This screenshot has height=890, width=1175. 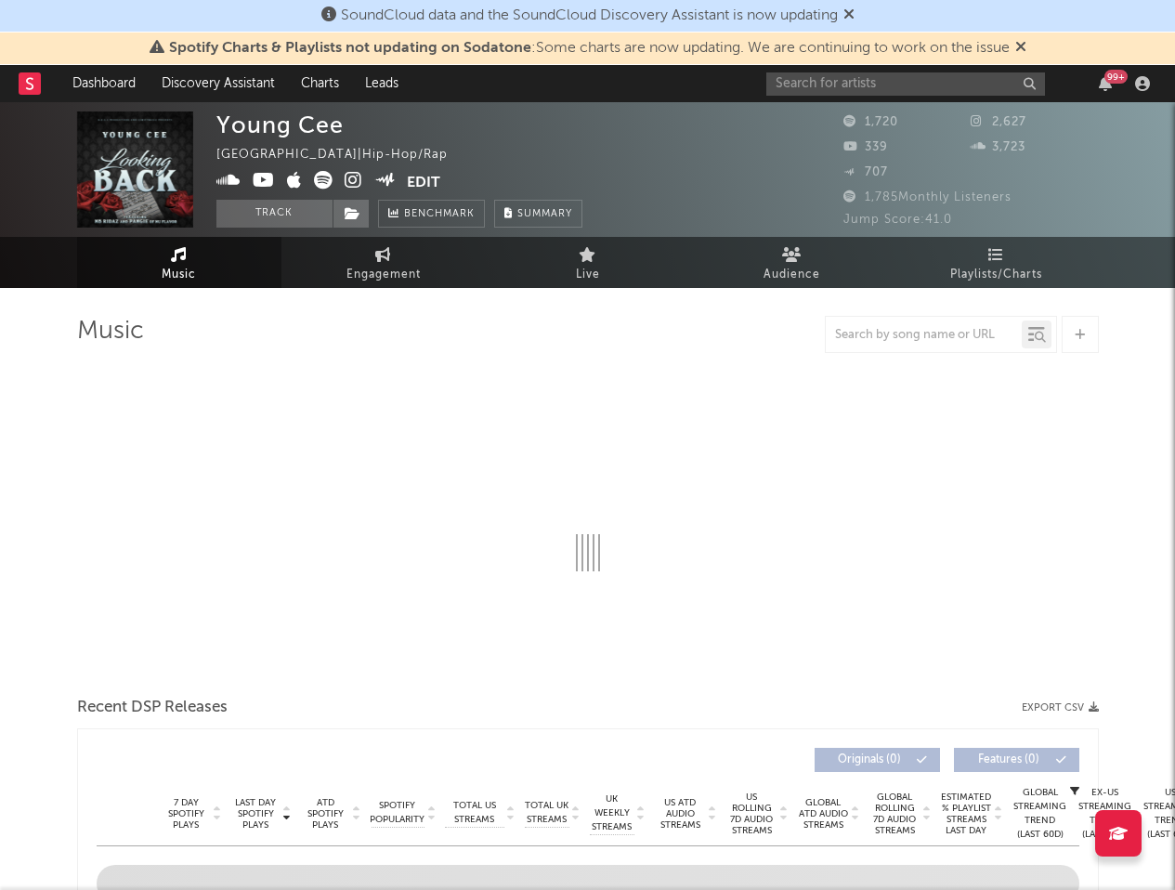 I want to click on span: Last Day Spotify Plays, so click(x=255, y=814).